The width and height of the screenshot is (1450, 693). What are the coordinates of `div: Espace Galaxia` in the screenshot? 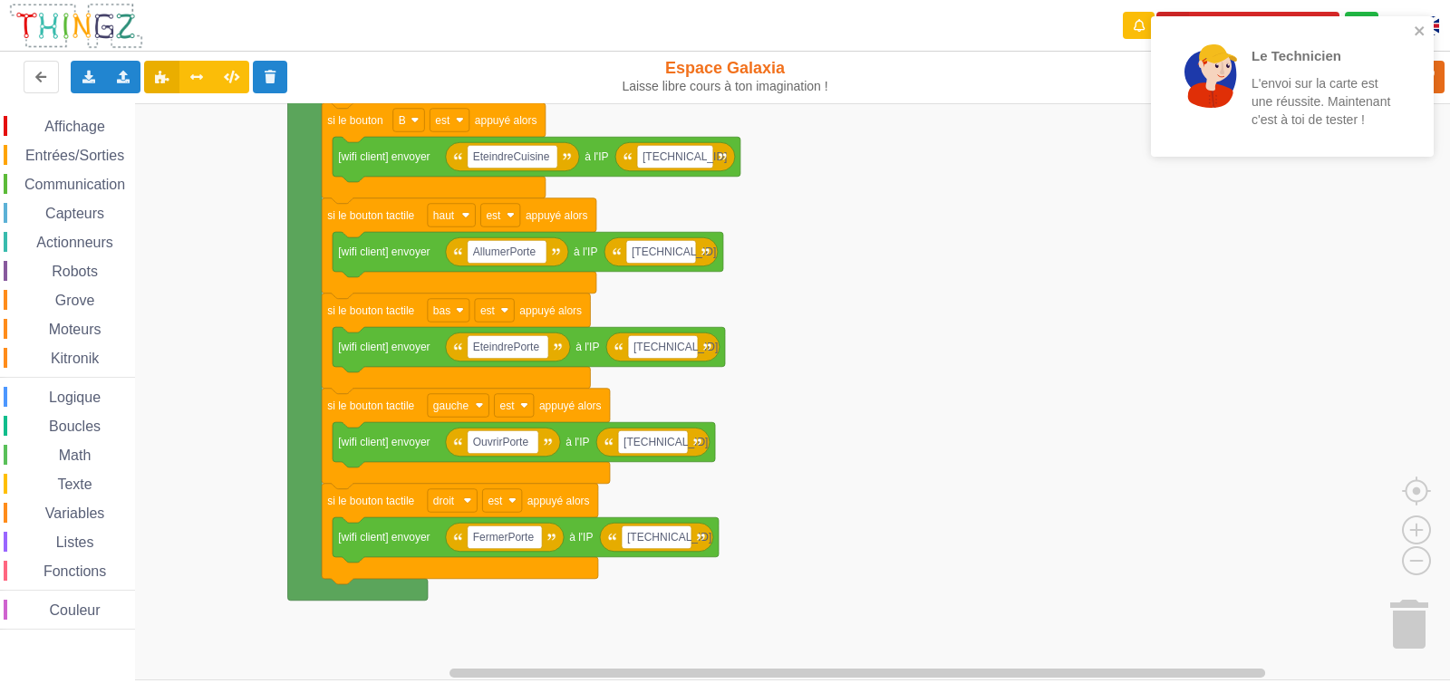 It's located at (725, 76).